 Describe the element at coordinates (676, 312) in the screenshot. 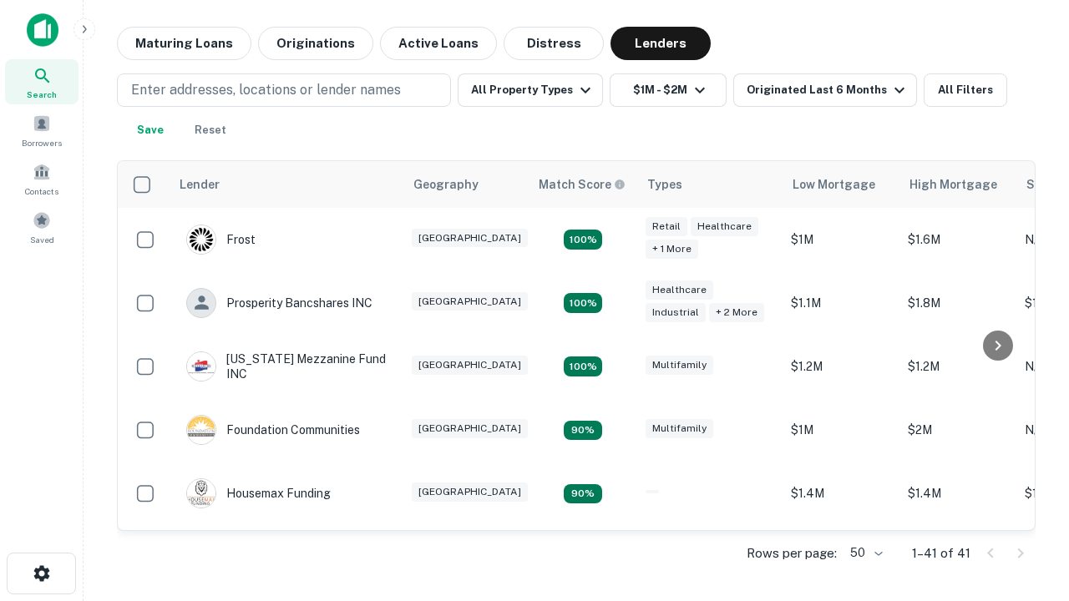

I see `div: Industrial` at that location.